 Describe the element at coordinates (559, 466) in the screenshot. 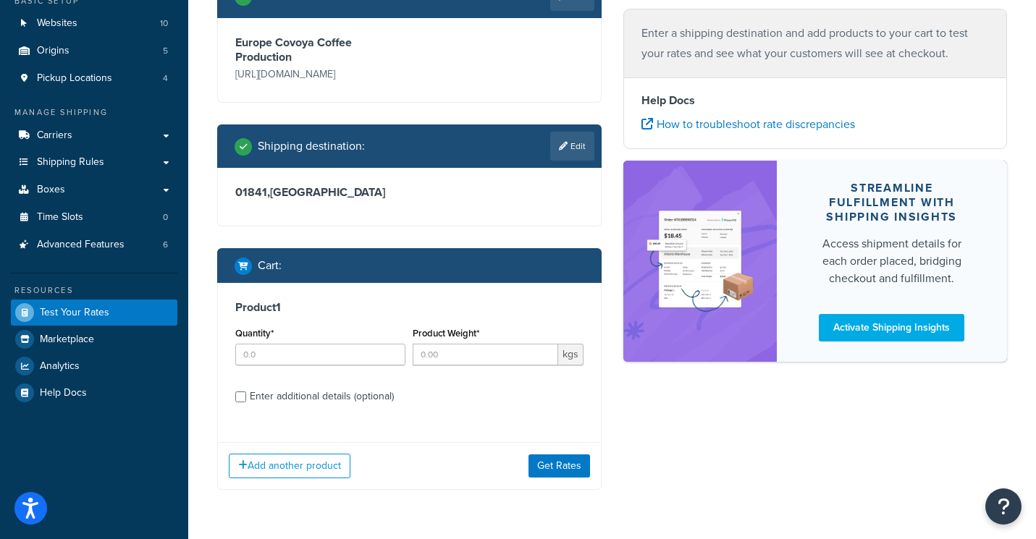

I see `button: Get Rates` at that location.